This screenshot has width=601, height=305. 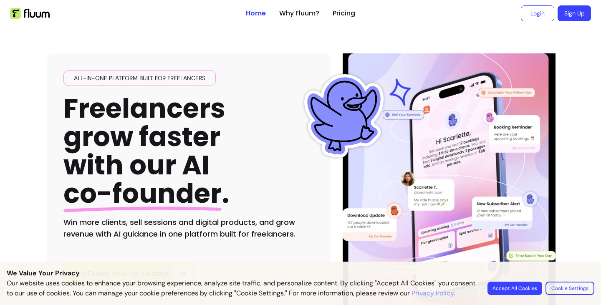 What do you see at coordinates (142, 193) in the screenshot?
I see `span: co-founder` at bounding box center [142, 193].